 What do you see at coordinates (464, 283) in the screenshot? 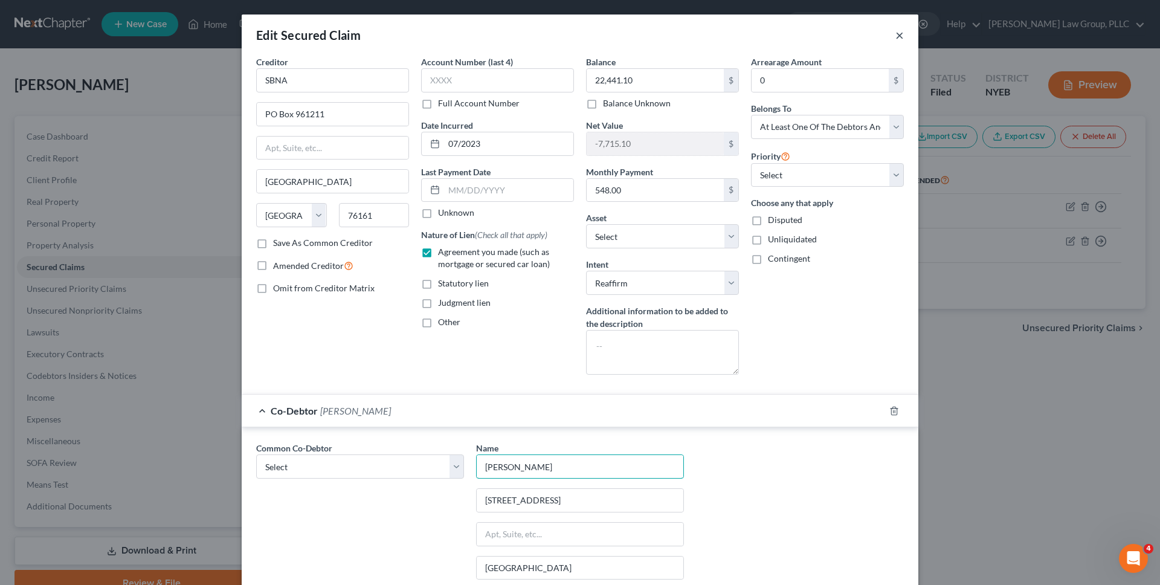
I see `span: Statutory lien` at bounding box center [464, 283].